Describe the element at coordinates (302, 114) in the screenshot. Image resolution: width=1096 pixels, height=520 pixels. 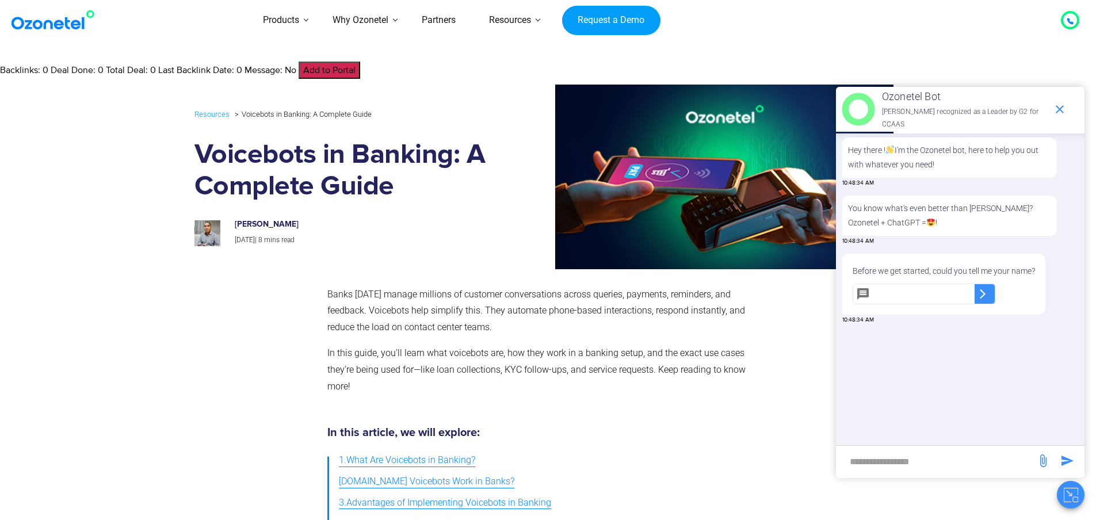
I see `li: Voicebots in Banking: A Complete Guide` at that location.